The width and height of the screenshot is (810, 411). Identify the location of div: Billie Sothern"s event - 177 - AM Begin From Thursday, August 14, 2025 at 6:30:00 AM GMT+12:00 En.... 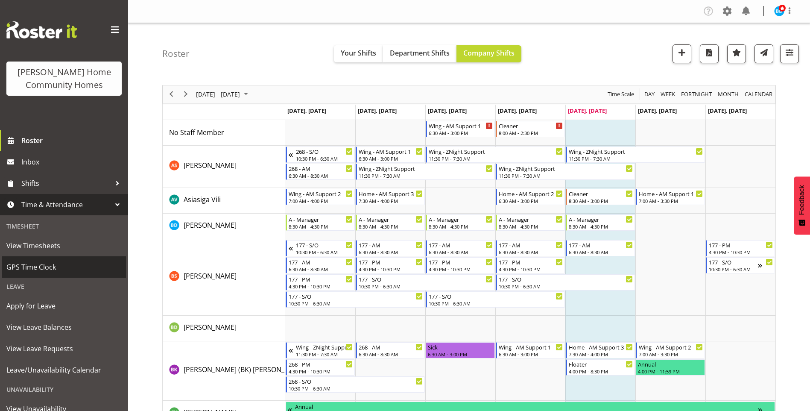
(530, 248).